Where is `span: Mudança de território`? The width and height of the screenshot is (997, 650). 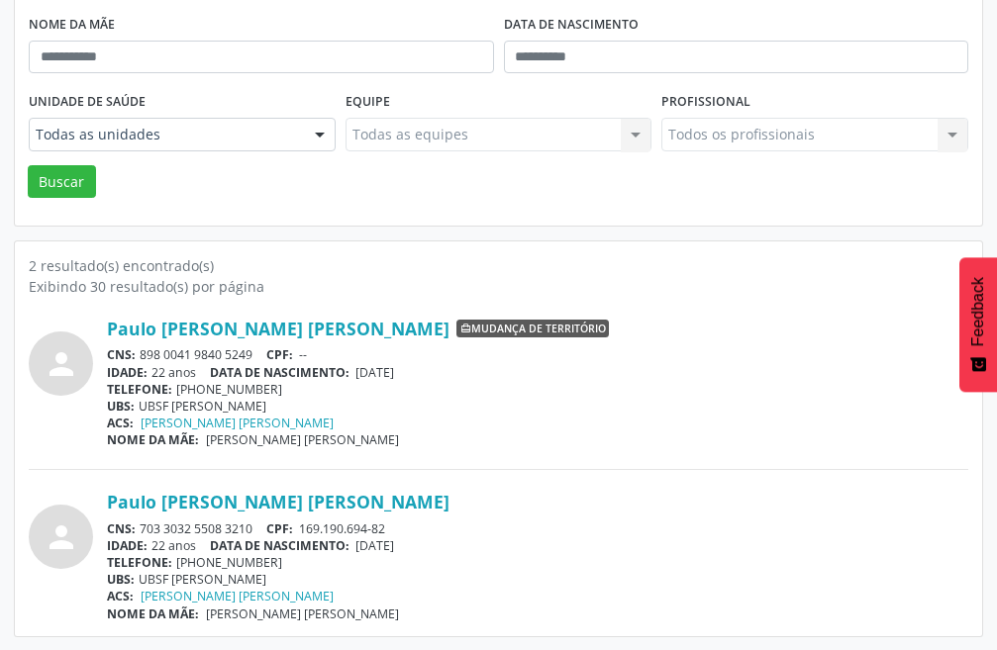 span: Mudança de território is located at coordinates (533, 329).